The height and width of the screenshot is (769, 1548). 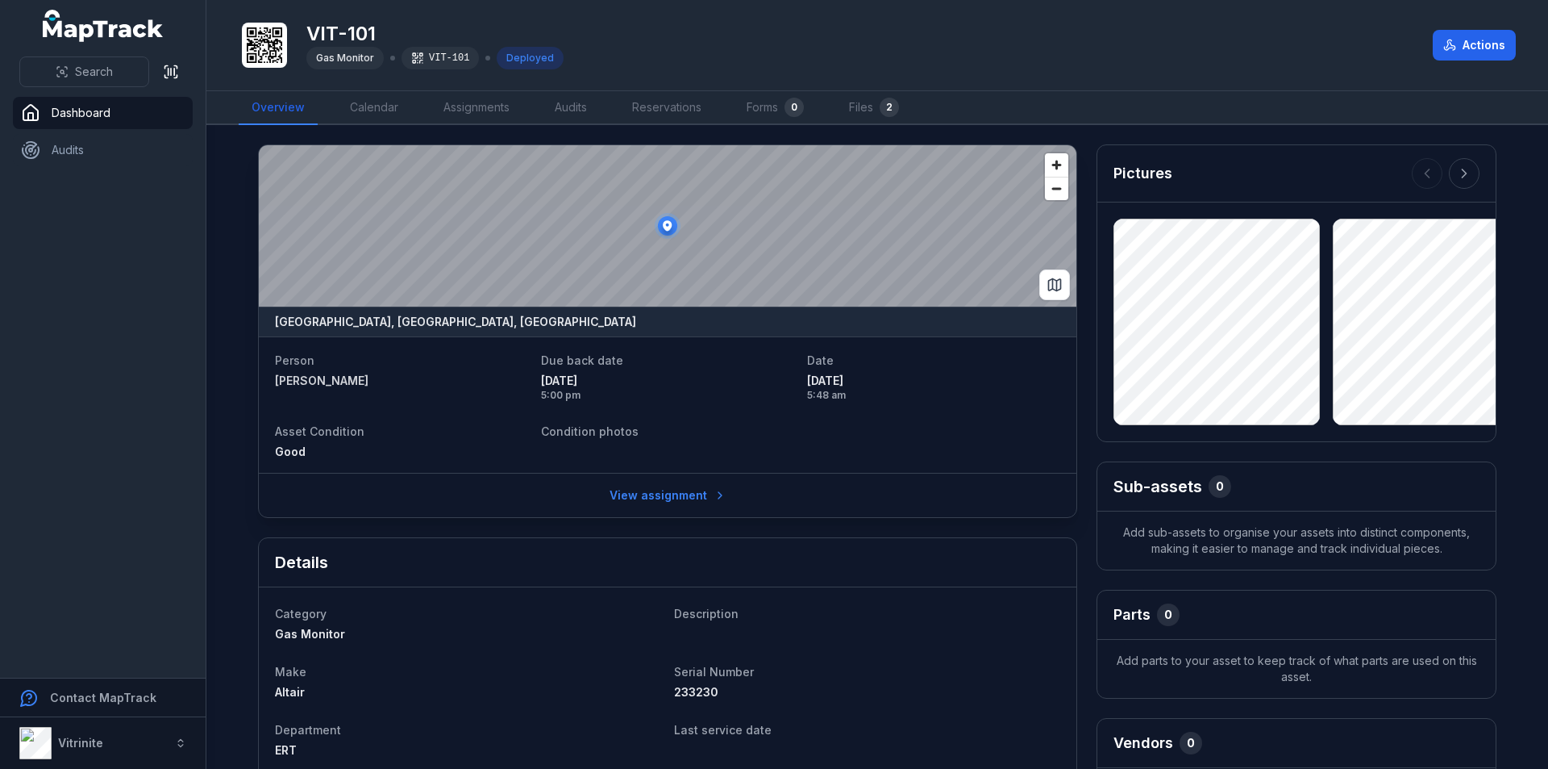 What do you see at coordinates (874, 108) in the screenshot?
I see `a: Files2` at bounding box center [874, 108].